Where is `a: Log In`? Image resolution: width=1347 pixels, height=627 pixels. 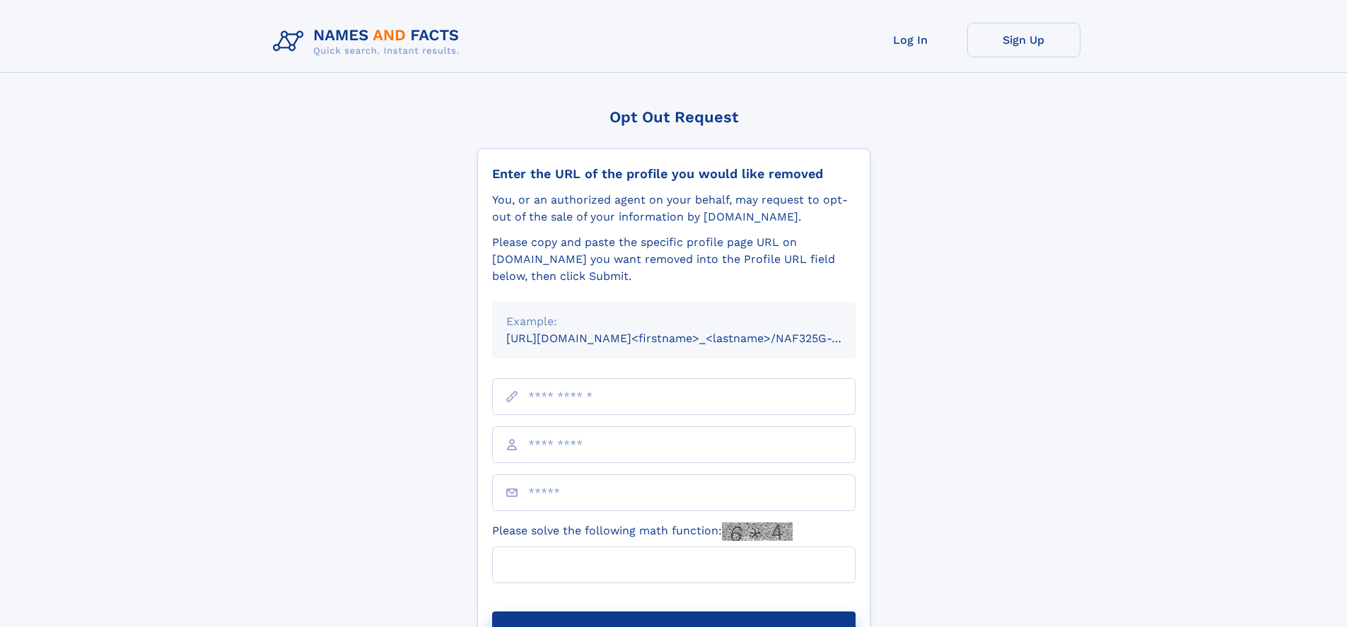 a: Log In is located at coordinates (910, 40).